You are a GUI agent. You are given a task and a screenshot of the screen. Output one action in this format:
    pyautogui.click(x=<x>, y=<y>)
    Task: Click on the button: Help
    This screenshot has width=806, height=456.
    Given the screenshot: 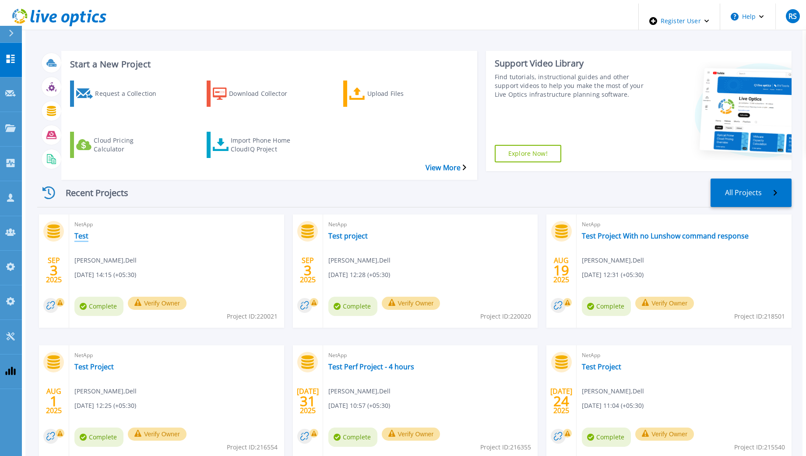 What is the action you would take?
    pyautogui.click(x=748, y=17)
    